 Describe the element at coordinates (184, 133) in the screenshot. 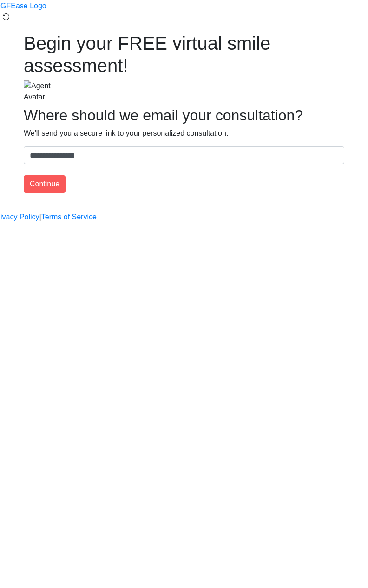

I see `p: We'll send you a secure link to your personalized consultation.` at that location.